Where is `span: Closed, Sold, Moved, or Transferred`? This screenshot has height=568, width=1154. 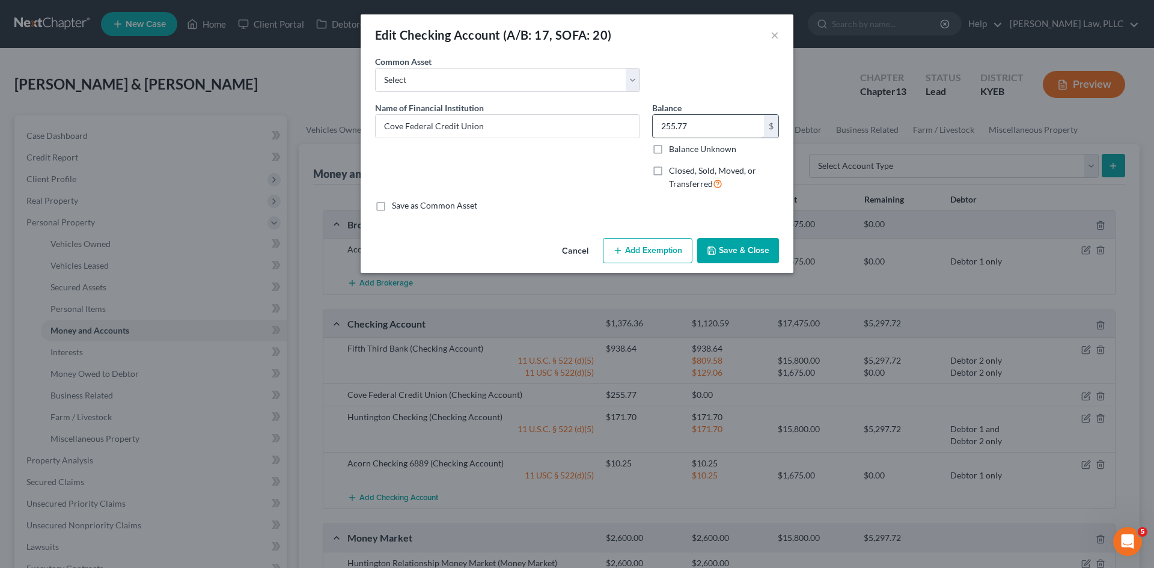
span: Closed, Sold, Moved, or Transferred is located at coordinates (712, 177).